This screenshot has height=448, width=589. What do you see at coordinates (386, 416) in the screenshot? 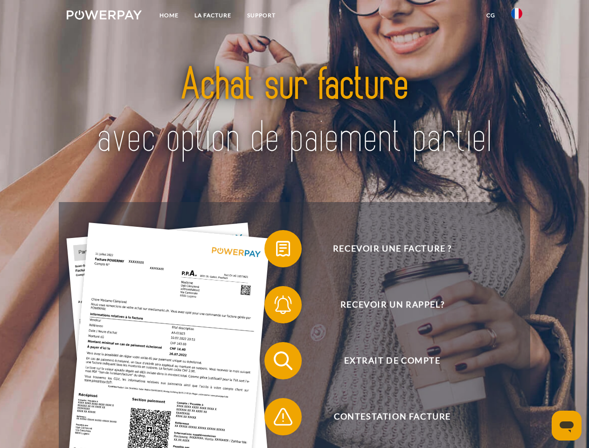
I see `button: Contestation Facture` at bounding box center [386, 416].